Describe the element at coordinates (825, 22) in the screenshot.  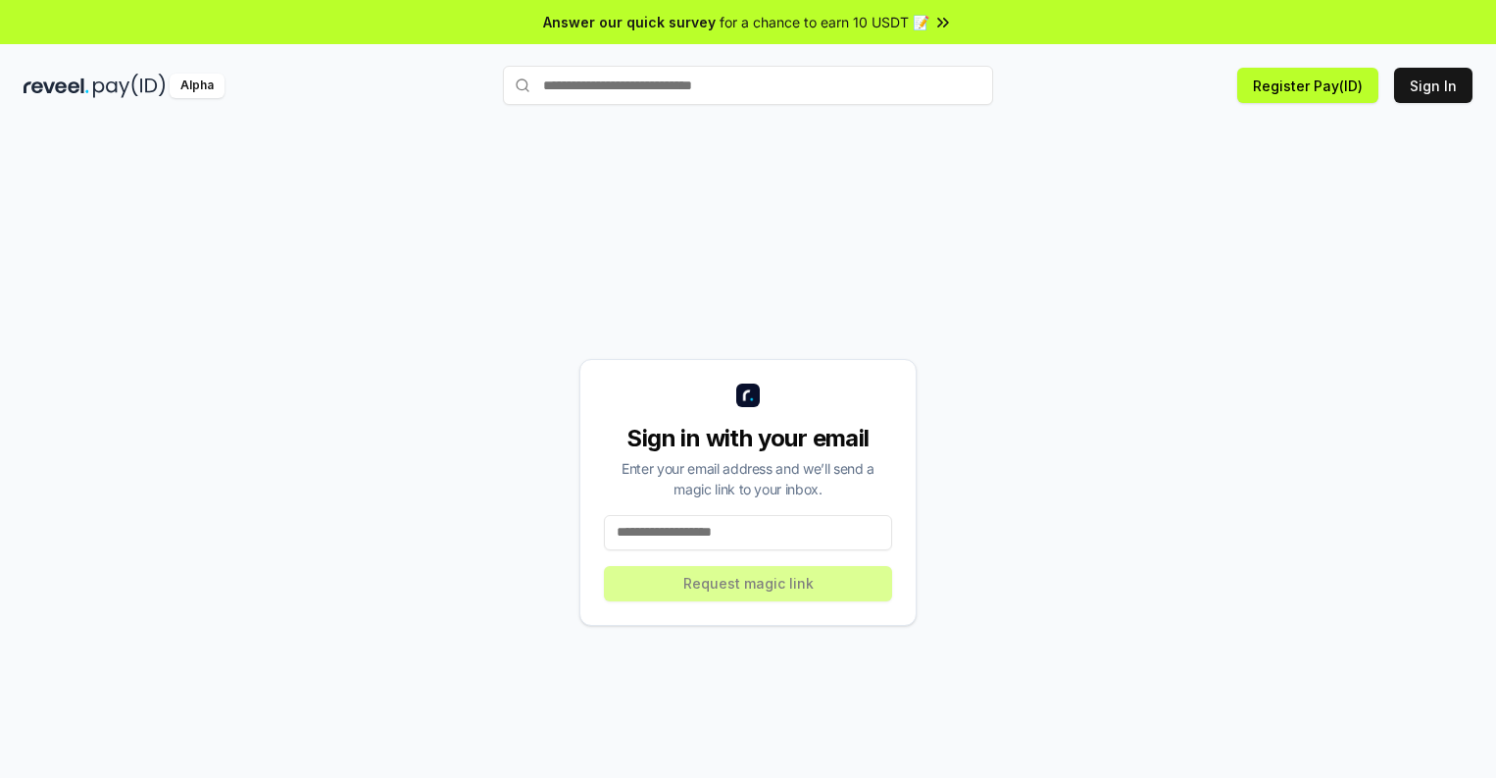
I see `span: for a chance to earn 10 USDT 📝` at that location.